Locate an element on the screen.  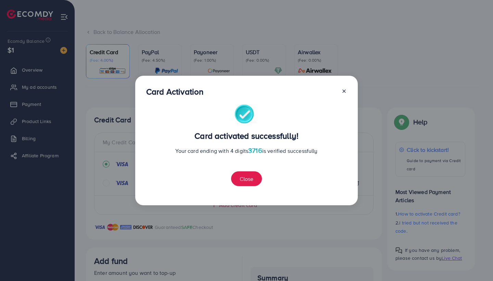
span: 3716 is located at coordinates (255, 150).